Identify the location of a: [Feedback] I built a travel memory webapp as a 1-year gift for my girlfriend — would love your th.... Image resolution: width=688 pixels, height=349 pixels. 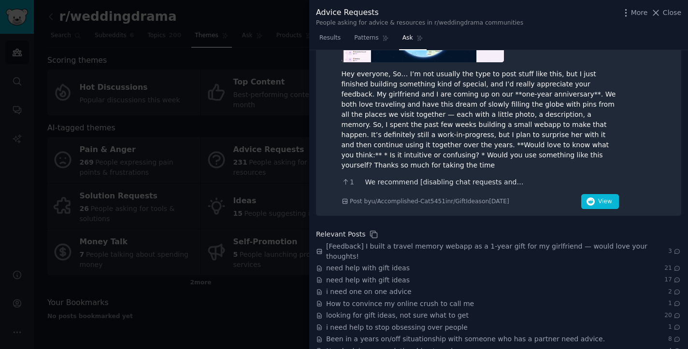
(497, 252).